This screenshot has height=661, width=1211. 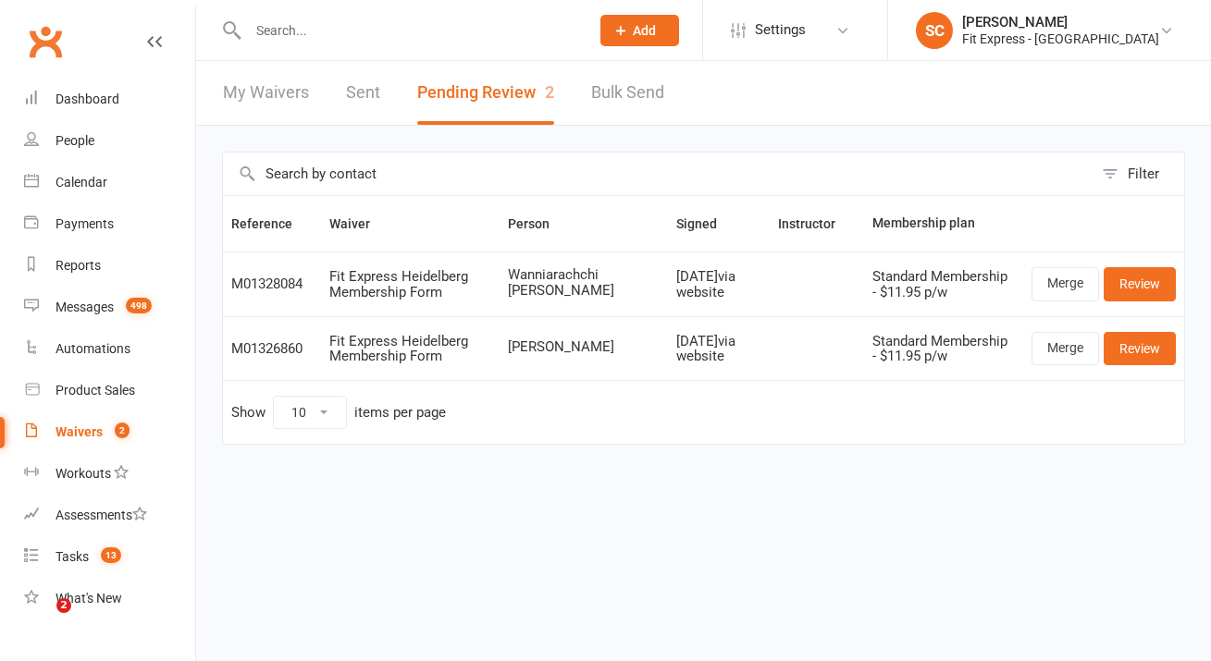 I want to click on button: Pending Review2, so click(x=486, y=92).